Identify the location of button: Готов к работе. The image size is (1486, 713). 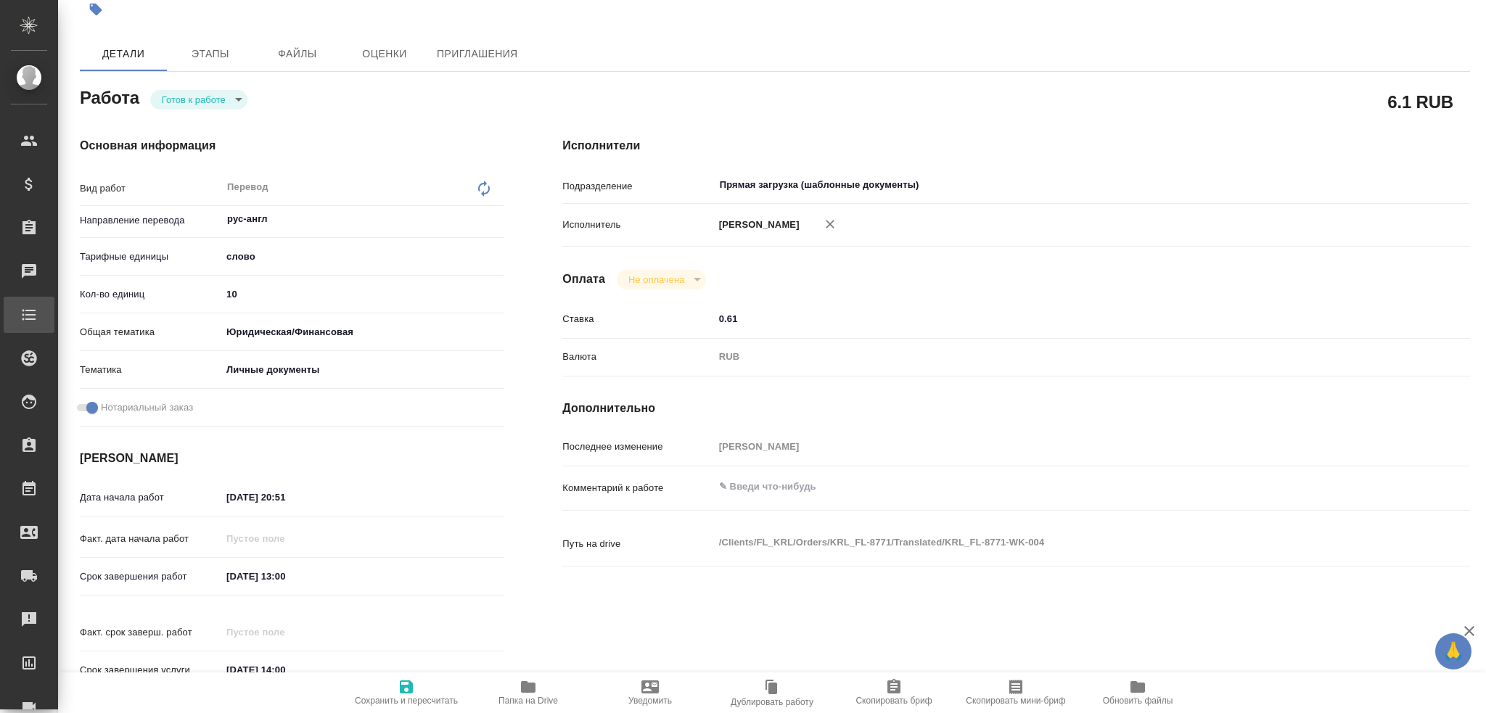
(194, 99).